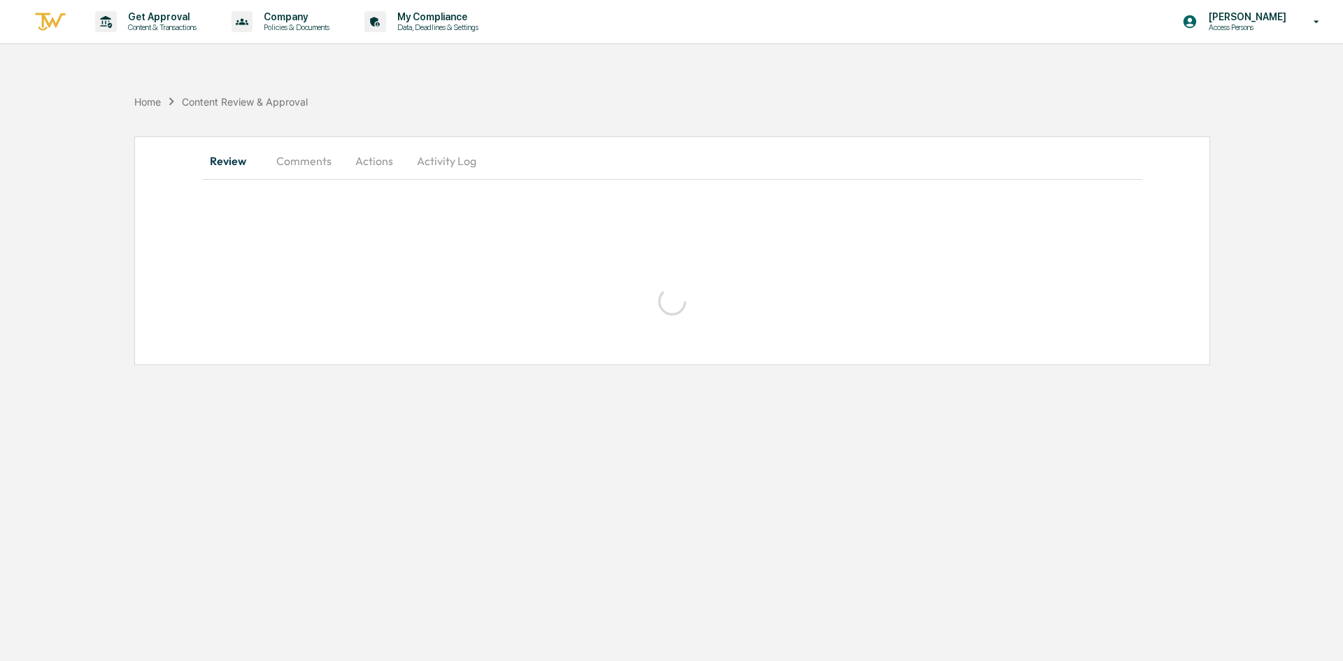 The width and height of the screenshot is (1343, 661). I want to click on button: Actions, so click(374, 161).